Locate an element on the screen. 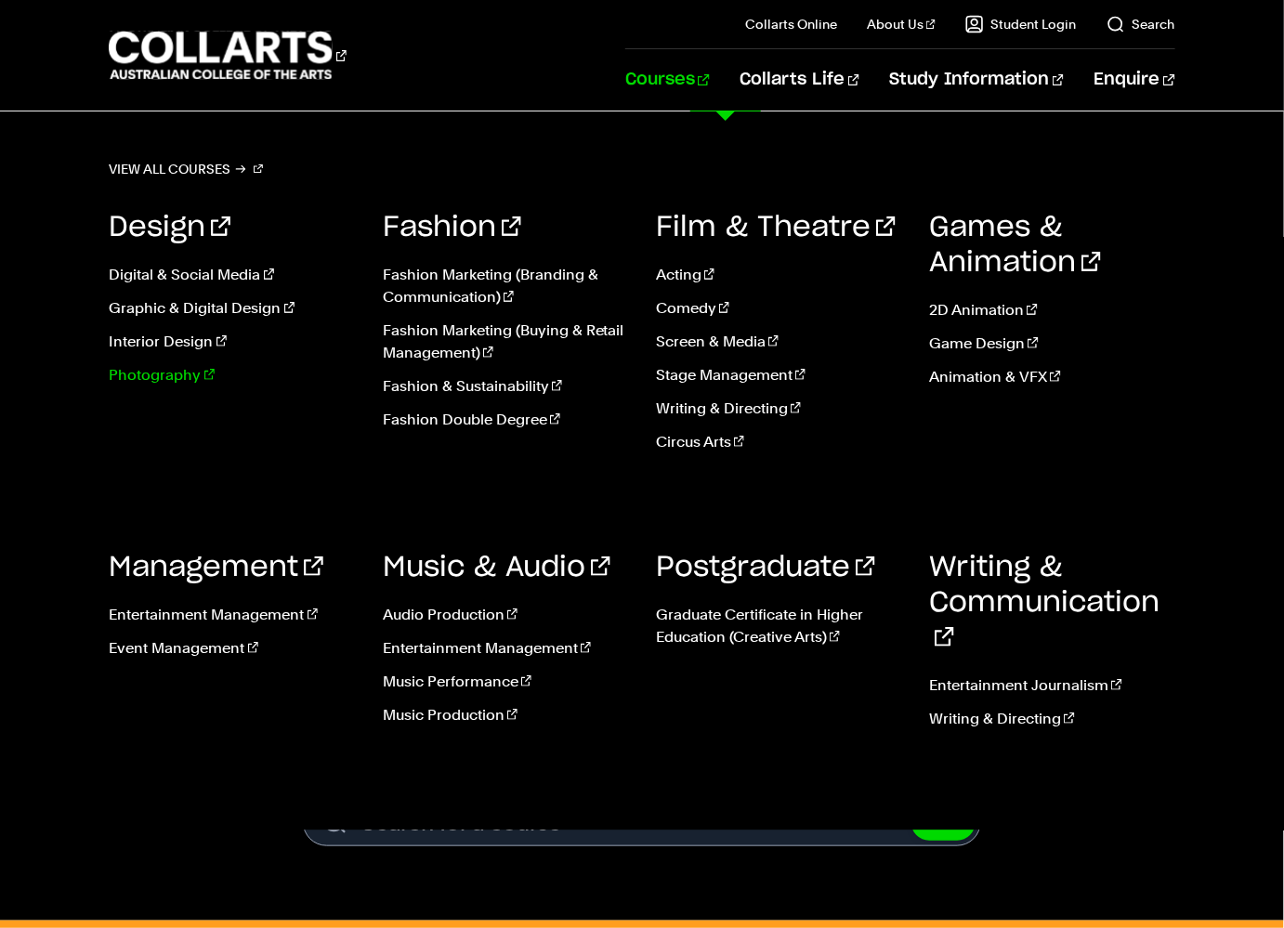 The image size is (1284, 928). a: Collarts Online is located at coordinates (790, 24).